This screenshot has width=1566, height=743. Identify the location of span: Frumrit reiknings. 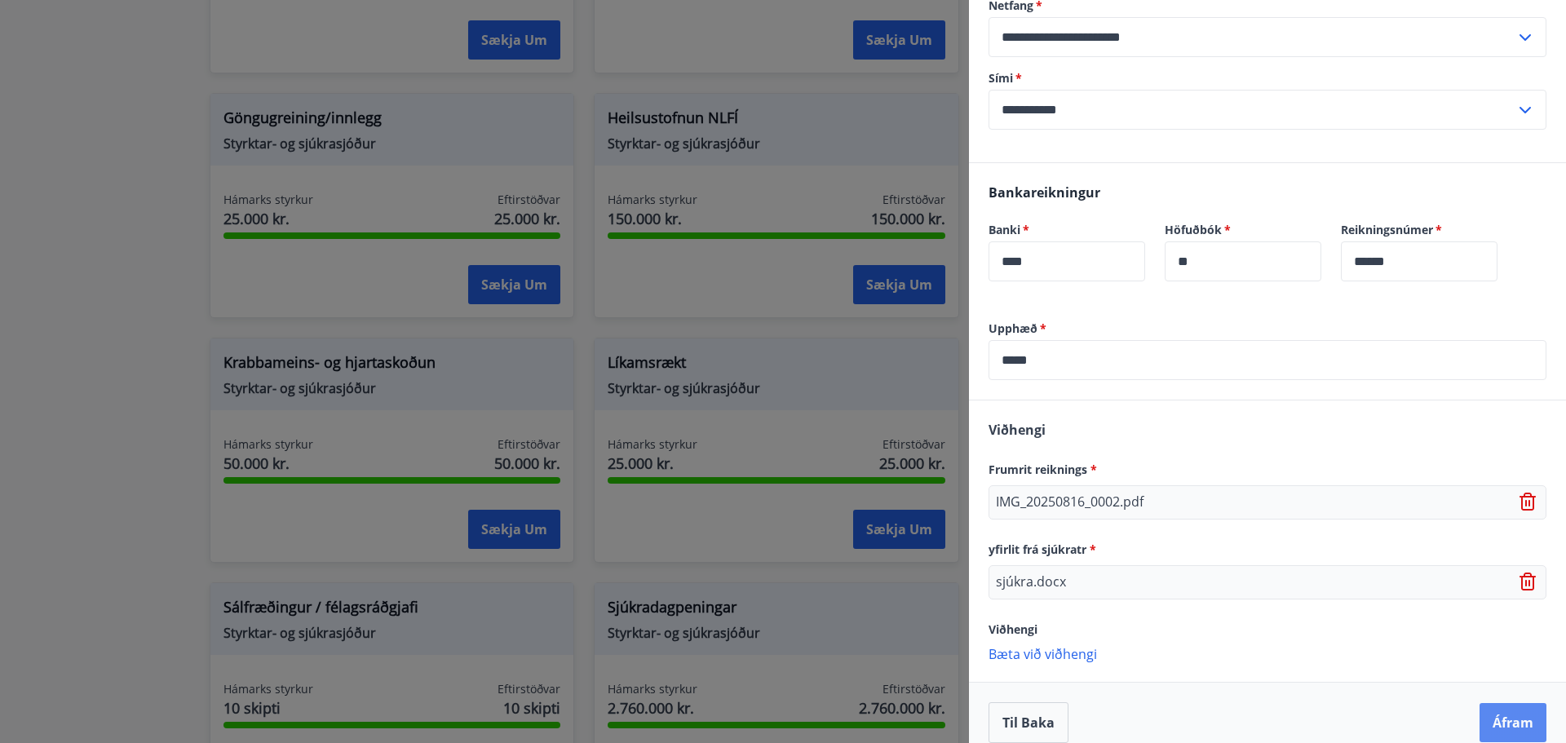
(1042, 469).